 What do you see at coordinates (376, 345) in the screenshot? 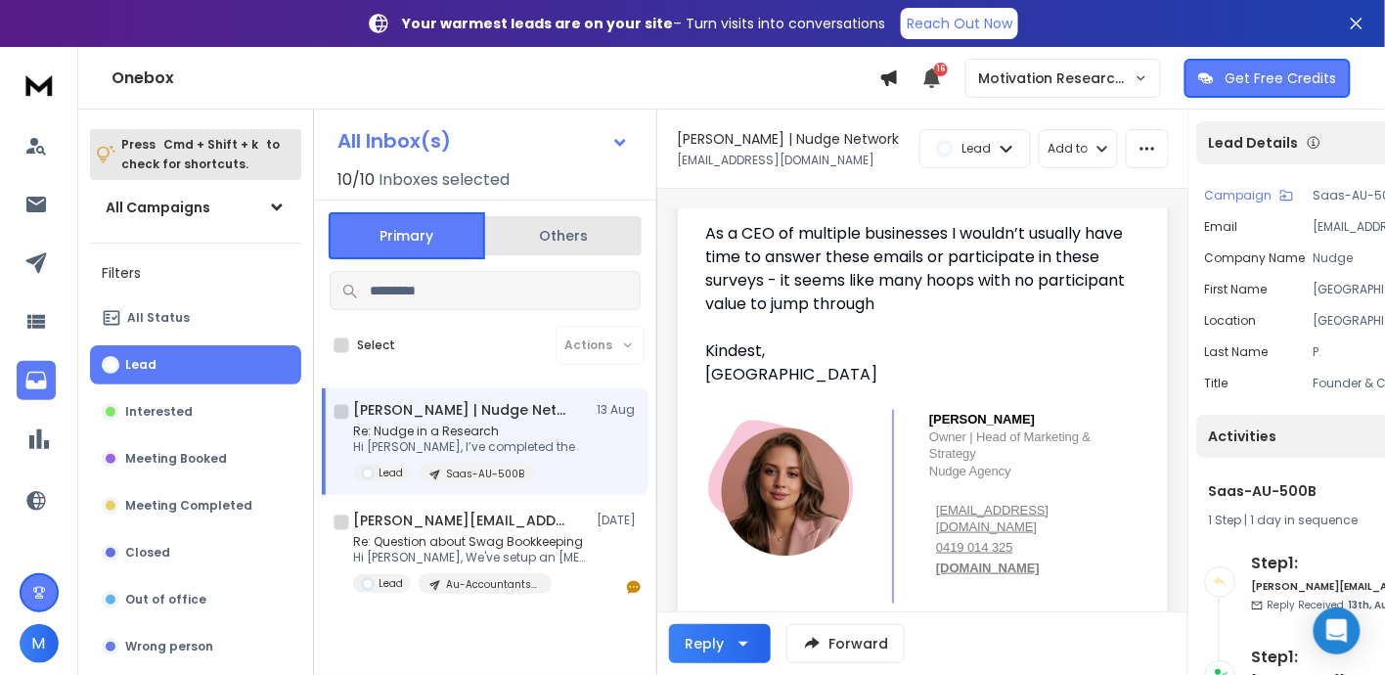
I see `label: Select` at bounding box center [376, 345].